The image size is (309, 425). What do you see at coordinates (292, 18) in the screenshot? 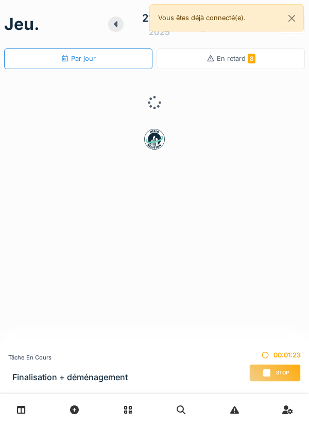
I see `button: Close` at bounding box center [292, 18].